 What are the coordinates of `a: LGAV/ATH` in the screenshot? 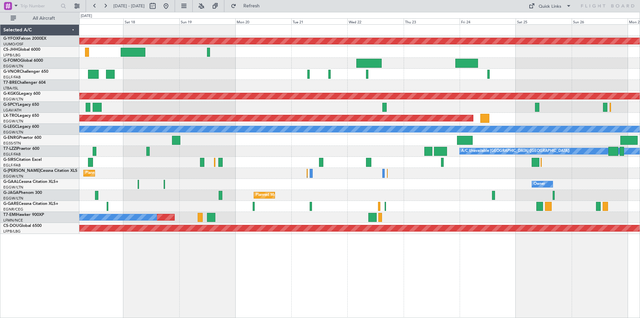 It's located at (12, 110).